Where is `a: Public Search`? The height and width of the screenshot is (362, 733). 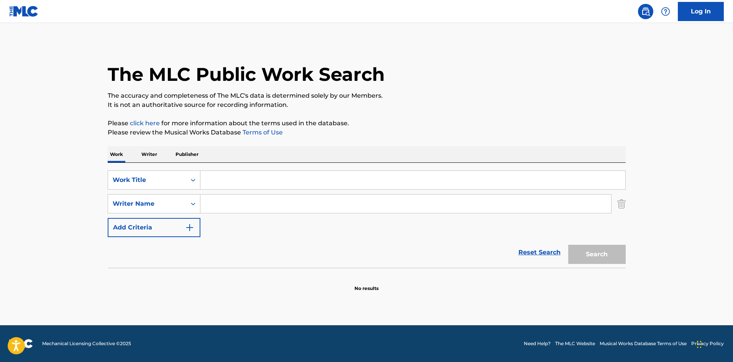 a: Public Search is located at coordinates (645, 11).